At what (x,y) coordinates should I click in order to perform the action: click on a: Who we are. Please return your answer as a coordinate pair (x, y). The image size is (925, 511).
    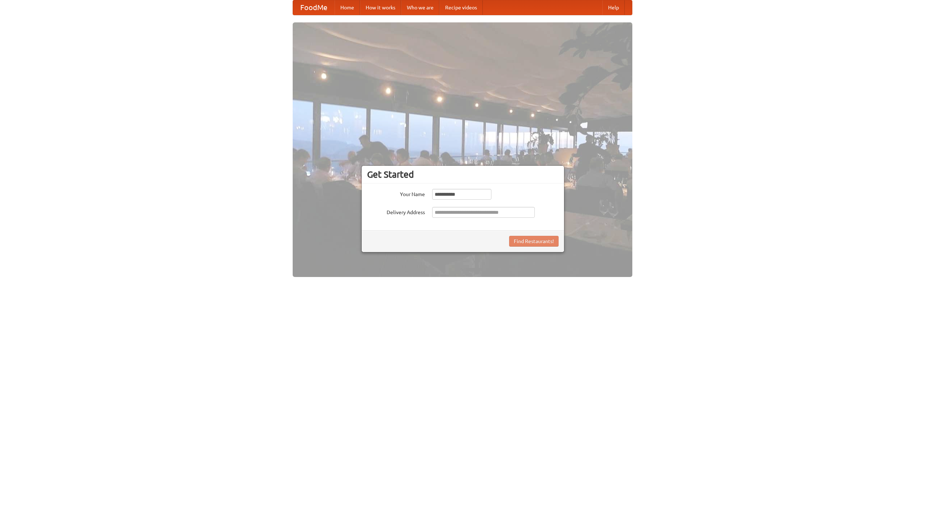
    Looking at the image, I should click on (420, 8).